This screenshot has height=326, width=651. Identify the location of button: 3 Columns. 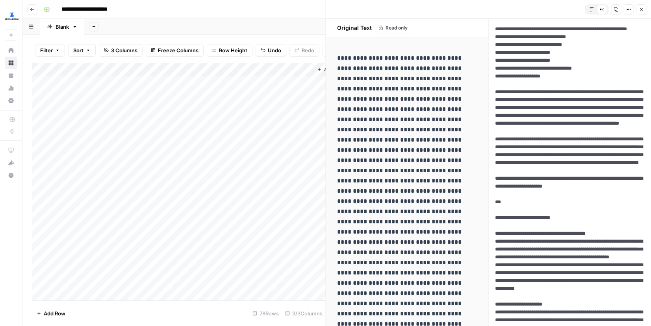
(120, 50).